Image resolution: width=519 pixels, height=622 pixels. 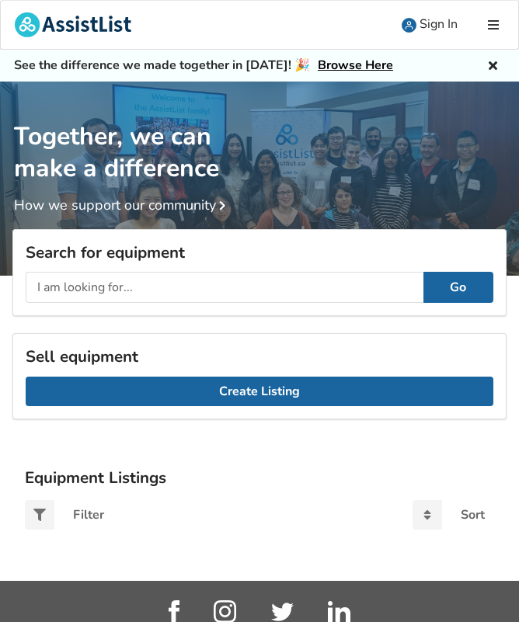 I want to click on img: assistlist-logo, so click(x=73, y=25).